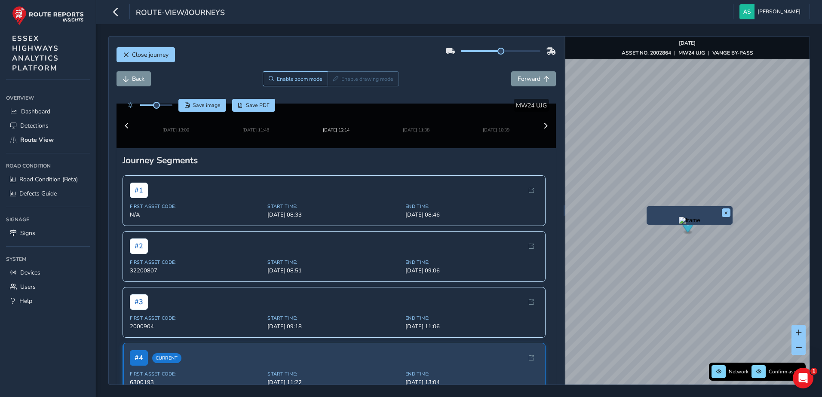  What do you see at coordinates (48, 233) in the screenshot?
I see `a: Signs` at bounding box center [48, 233].